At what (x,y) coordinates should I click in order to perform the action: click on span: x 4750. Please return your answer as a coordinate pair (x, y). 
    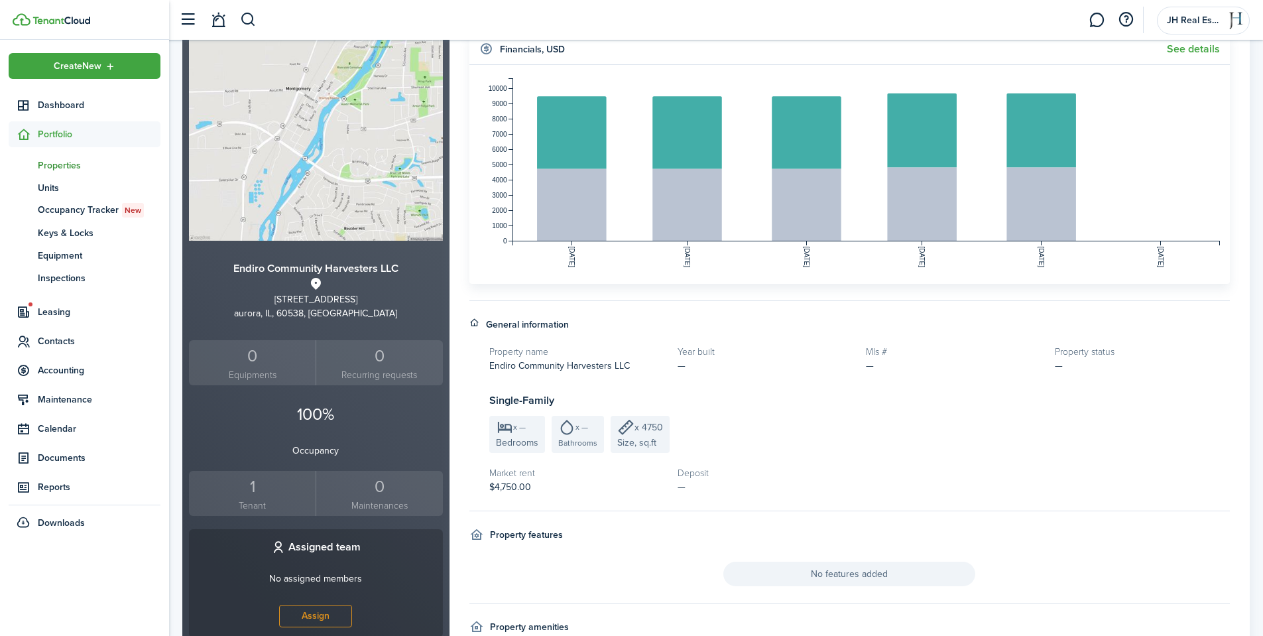
    Looking at the image, I should click on (648, 427).